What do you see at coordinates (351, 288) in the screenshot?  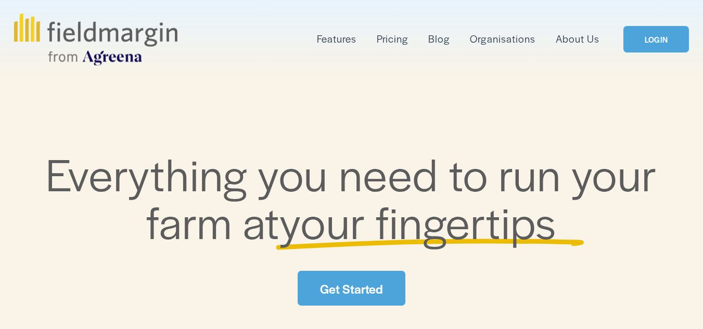 I see `a: Get Started` at bounding box center [351, 288].